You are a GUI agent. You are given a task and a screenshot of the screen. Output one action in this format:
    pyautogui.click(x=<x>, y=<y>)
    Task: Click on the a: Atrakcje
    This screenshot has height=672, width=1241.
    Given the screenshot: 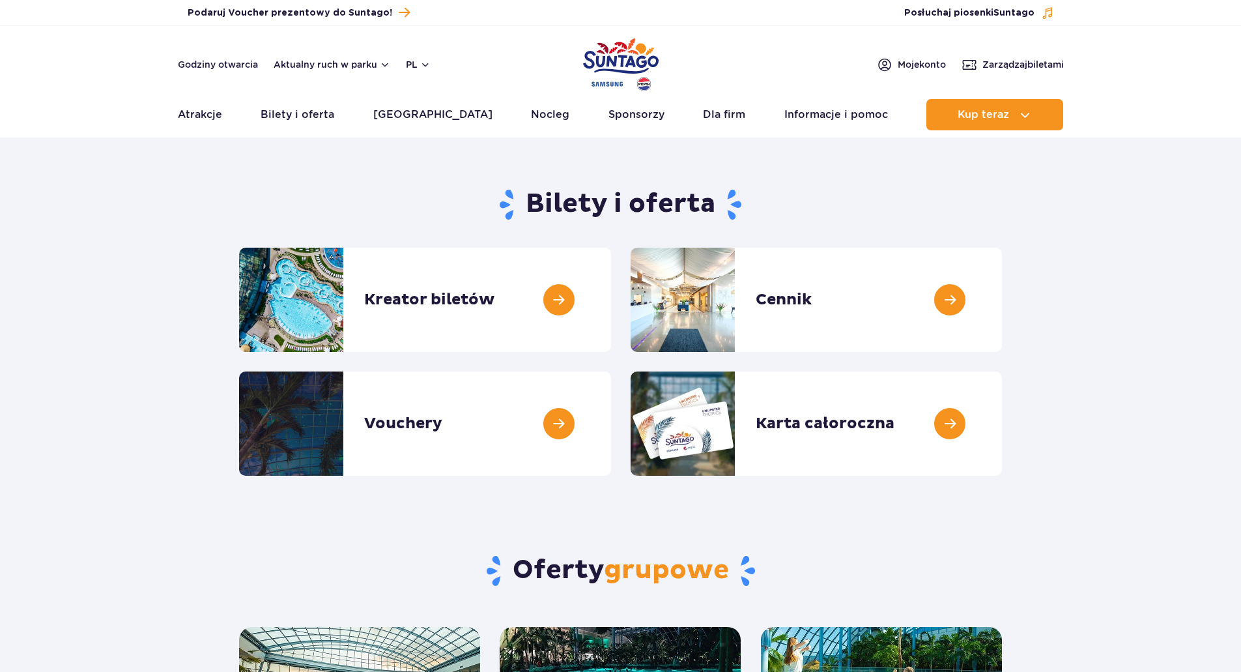 What is the action you would take?
    pyautogui.click(x=200, y=115)
    